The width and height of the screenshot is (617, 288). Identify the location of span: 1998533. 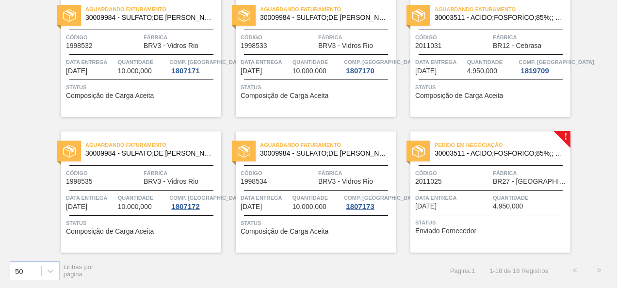
(254, 46).